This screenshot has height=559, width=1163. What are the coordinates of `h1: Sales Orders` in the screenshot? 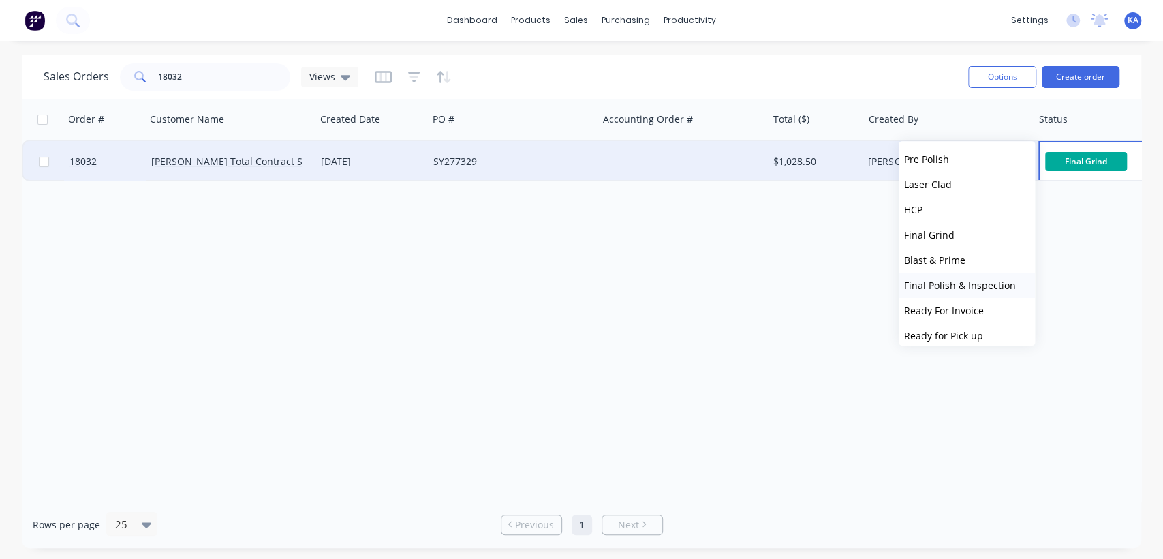 It's located at (76, 76).